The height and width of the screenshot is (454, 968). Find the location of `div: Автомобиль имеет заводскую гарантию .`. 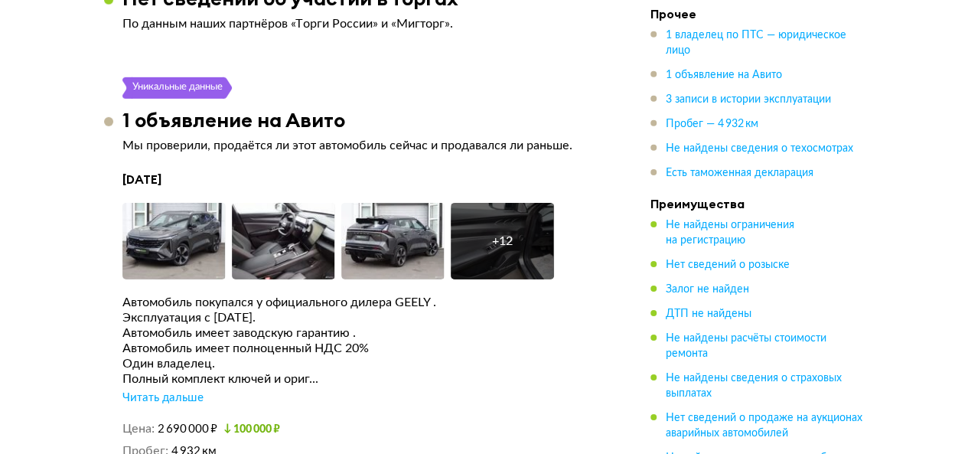

div: Автомобиль имеет заводскую гарантию . is located at coordinates (363, 333).